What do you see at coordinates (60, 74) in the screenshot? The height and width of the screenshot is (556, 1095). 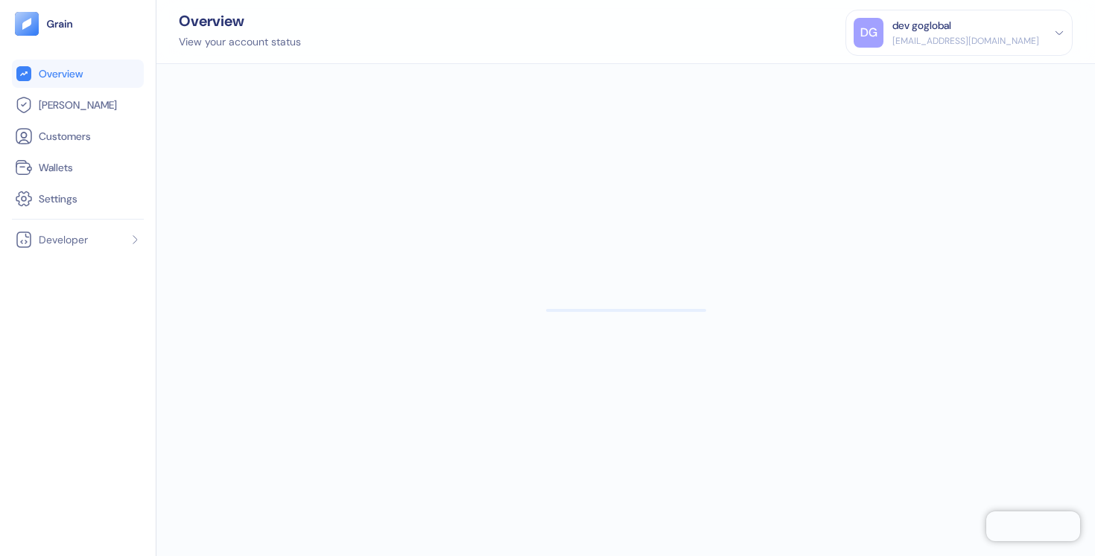 I see `span: Overview` at bounding box center [60, 74].